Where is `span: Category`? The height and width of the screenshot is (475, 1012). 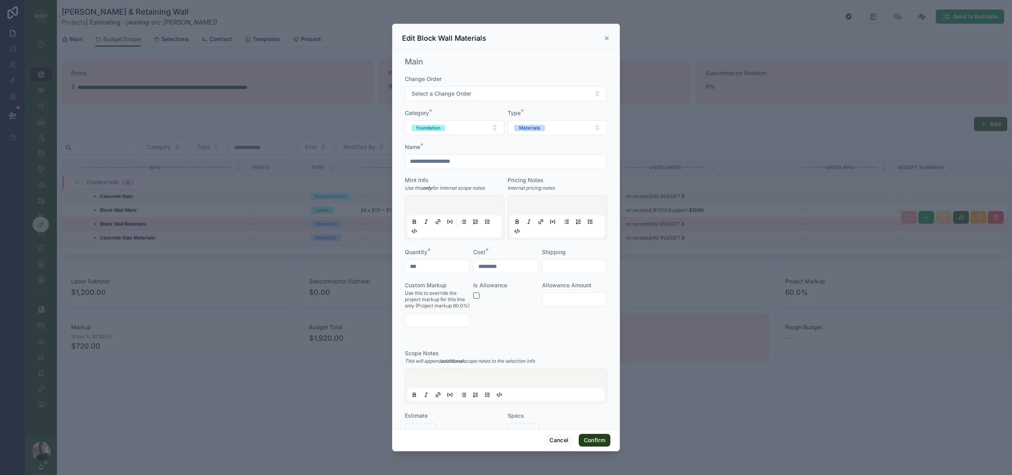
span: Category is located at coordinates (417, 113).